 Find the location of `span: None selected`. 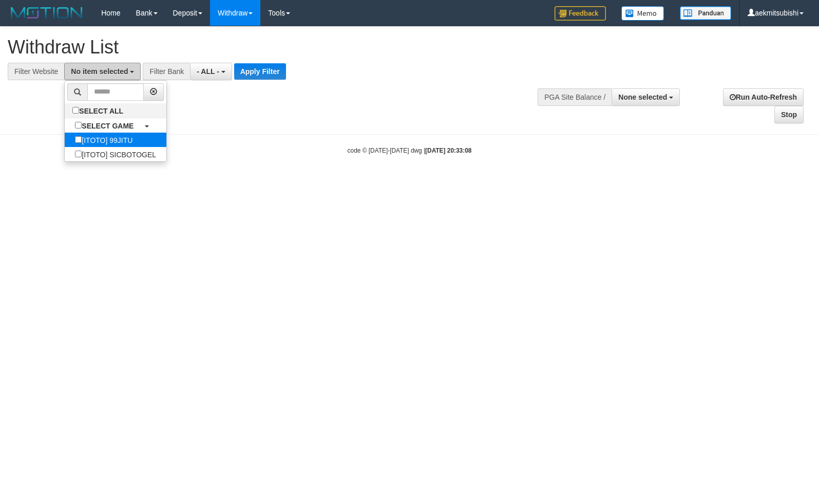

span: None selected is located at coordinates (643, 97).